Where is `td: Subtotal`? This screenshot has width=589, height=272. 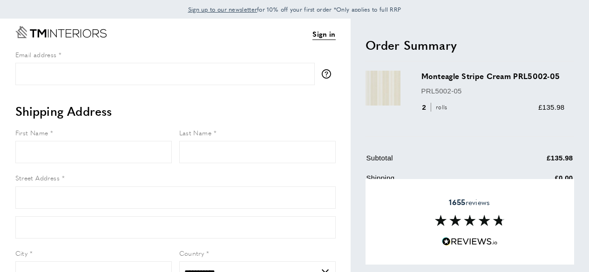 td: Subtotal is located at coordinates (429, 162).